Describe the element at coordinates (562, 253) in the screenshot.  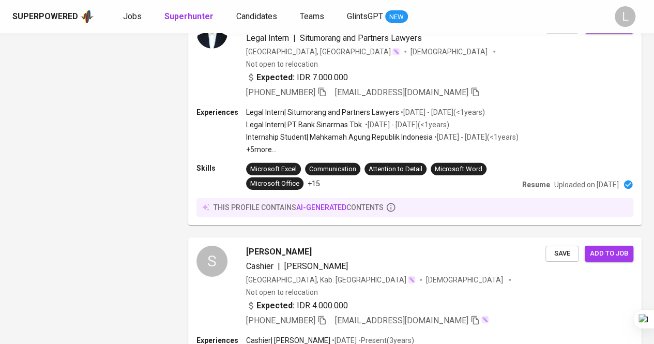
I see `button: Save` at that location.